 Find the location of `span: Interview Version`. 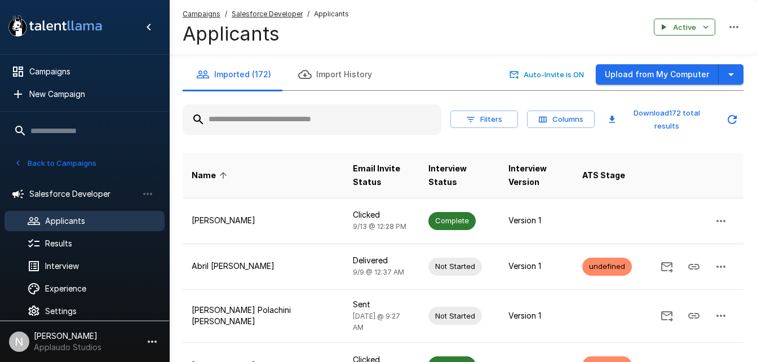

span: Interview Version is located at coordinates (536, 175).